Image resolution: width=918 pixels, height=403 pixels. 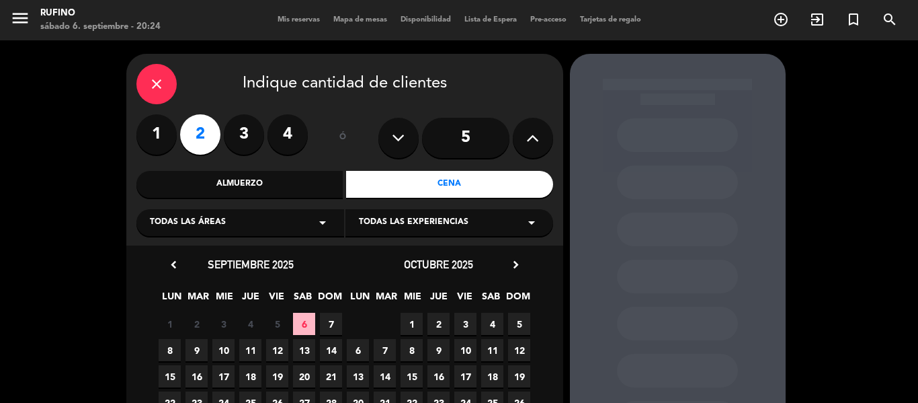 I want to click on span: Pre-acceso, so click(x=549, y=19).